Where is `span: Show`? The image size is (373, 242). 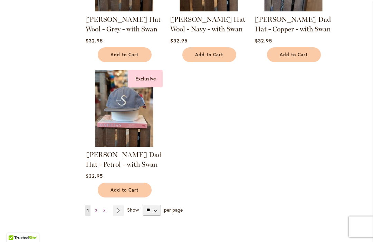
span: Show is located at coordinates (133, 209).